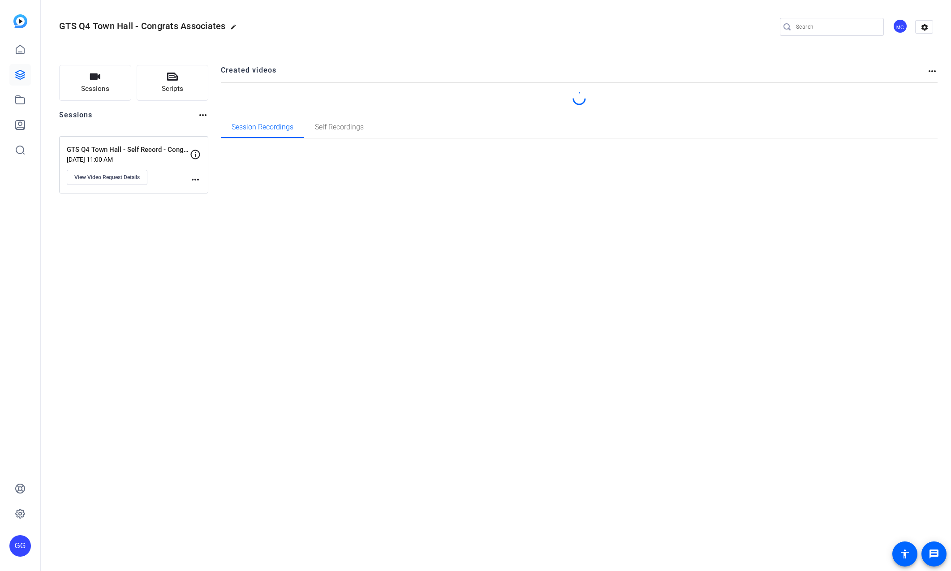 Image resolution: width=951 pixels, height=571 pixels. I want to click on button: View Video Request Details, so click(107, 177).